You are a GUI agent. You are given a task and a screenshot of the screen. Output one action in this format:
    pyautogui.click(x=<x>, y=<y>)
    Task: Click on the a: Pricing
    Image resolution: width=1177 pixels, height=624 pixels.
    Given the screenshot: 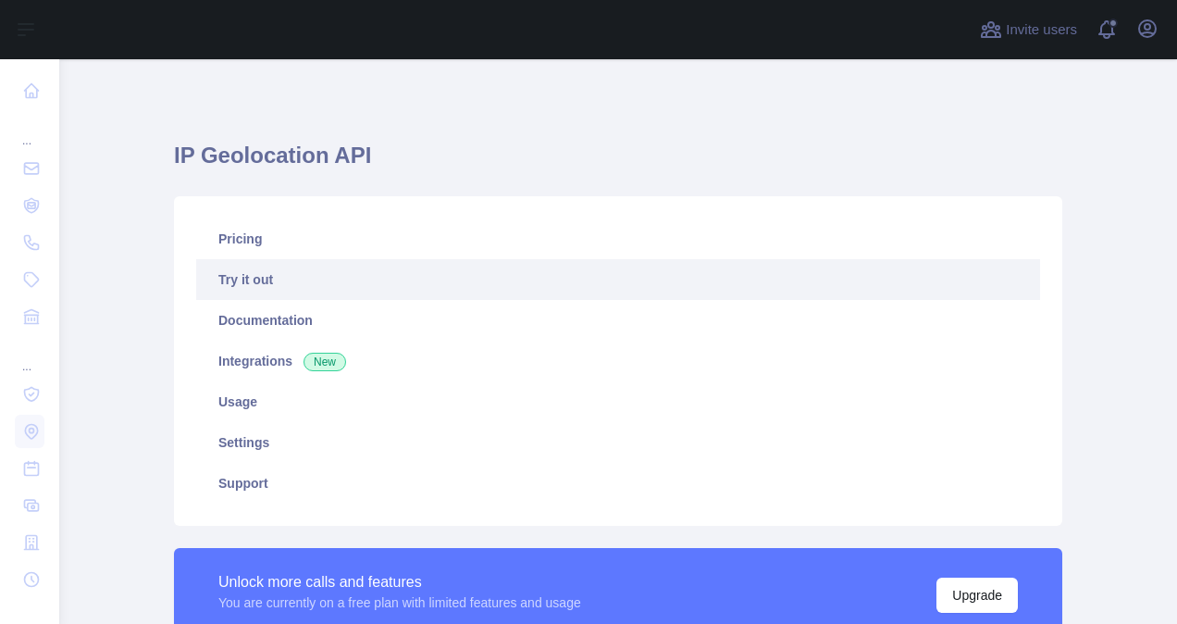 What is the action you would take?
    pyautogui.click(x=618, y=239)
    